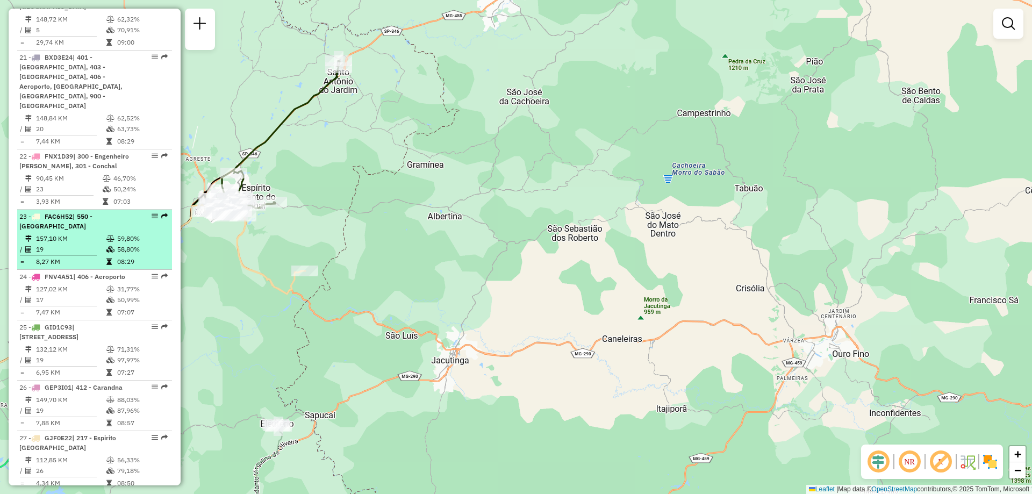 This screenshot has height=494, width=1032. Describe the element at coordinates (990, 462) in the screenshot. I see `img: Exibir/Ocultar setores` at that location.